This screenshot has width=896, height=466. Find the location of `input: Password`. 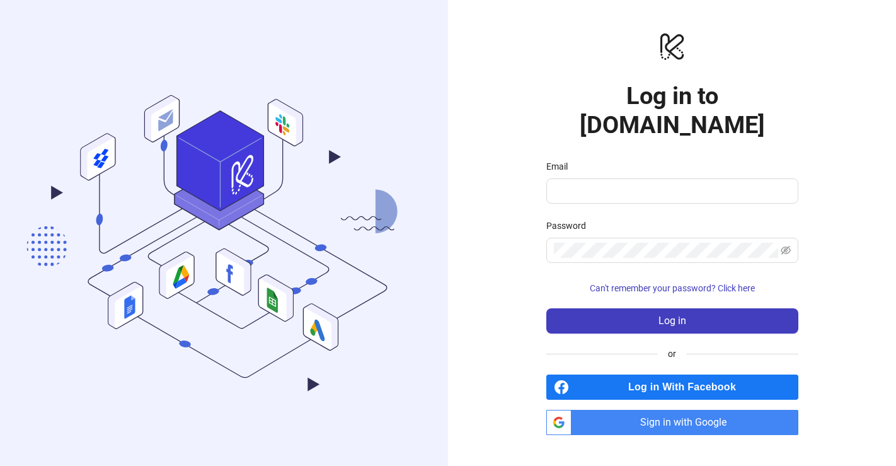

input: Password is located at coordinates (666, 250).